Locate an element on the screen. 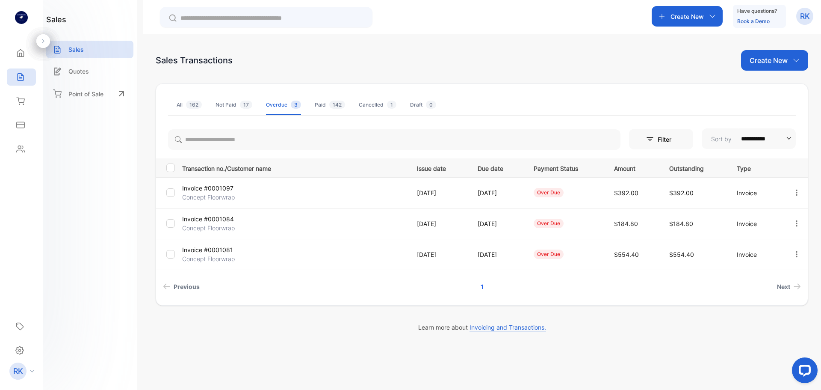 Image resolution: width=821 pixels, height=390 pixels. span: Previous is located at coordinates (186, 286).